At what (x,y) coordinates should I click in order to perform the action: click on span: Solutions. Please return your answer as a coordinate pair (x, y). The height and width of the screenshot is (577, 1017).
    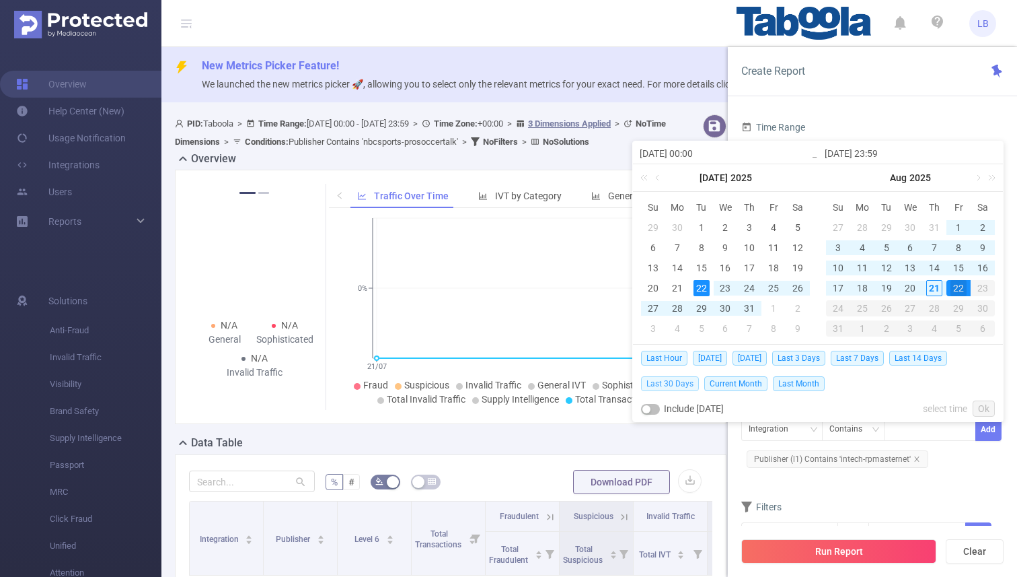
    Looking at the image, I should click on (68, 301).